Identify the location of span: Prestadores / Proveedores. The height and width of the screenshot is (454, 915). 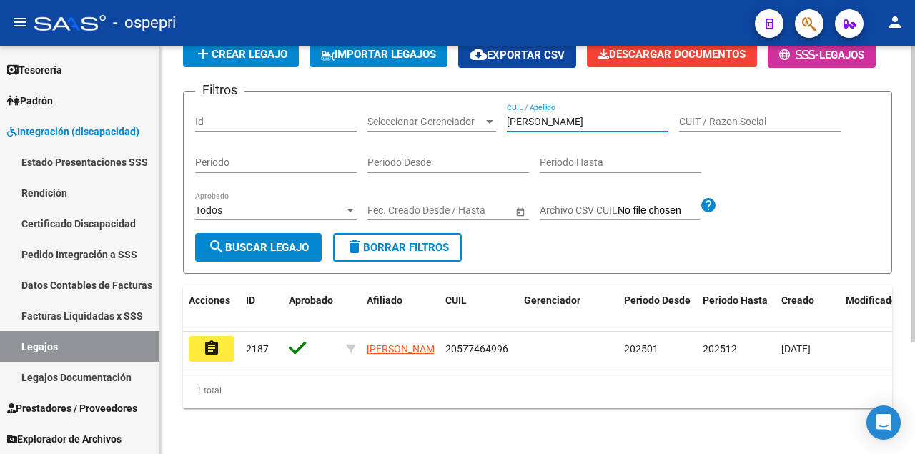
(72, 408).